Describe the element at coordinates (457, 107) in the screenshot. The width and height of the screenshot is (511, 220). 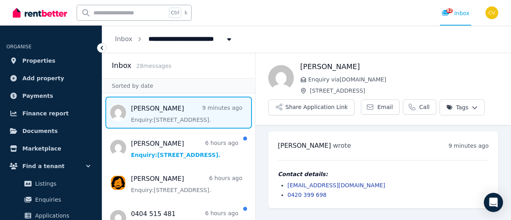
I see `span: Tags` at that location.